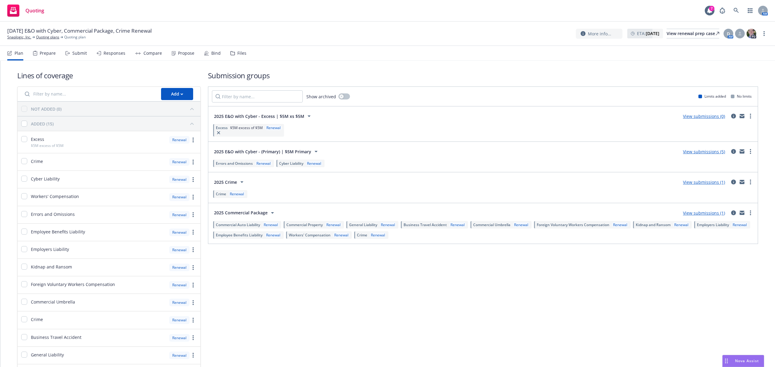  What do you see at coordinates (230, 182) in the screenshot?
I see `button: 2025 Crime` at bounding box center [230, 182].